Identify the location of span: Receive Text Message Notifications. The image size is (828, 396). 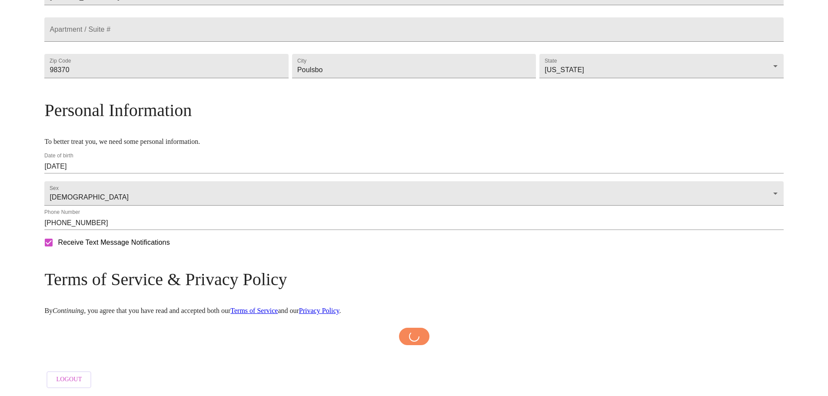
(113, 243).